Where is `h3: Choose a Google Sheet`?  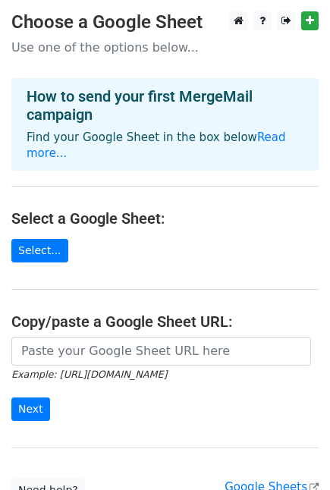 h3: Choose a Google Sheet is located at coordinates (165, 22).